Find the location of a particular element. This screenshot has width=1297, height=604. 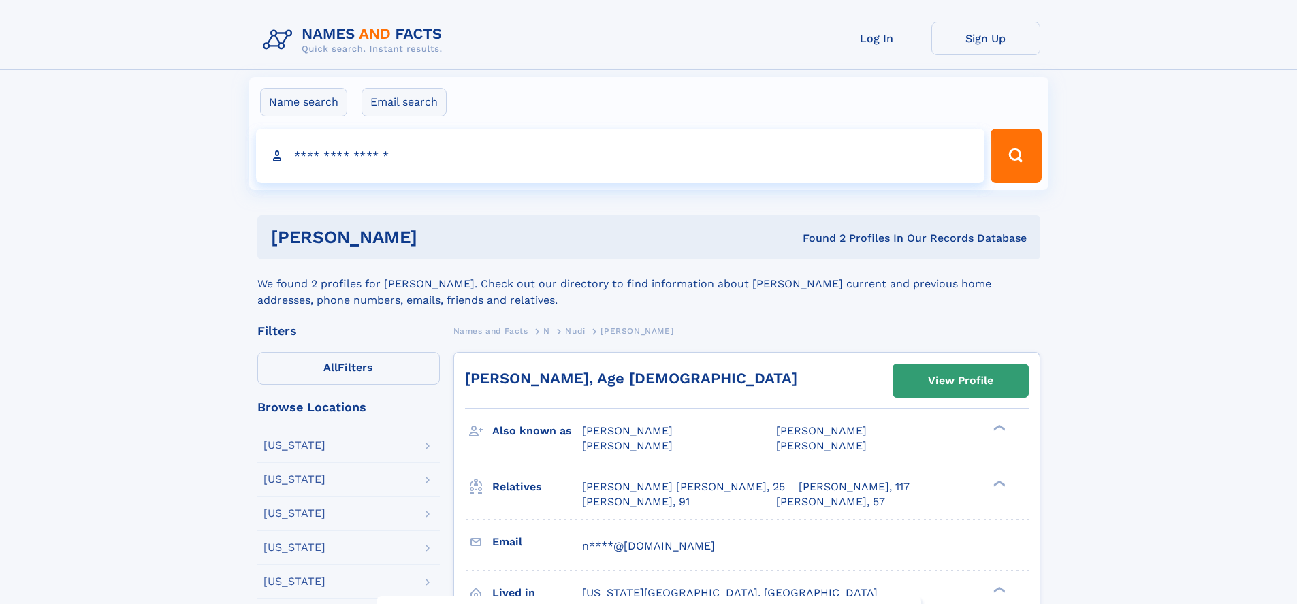

a: N is located at coordinates (547, 330).